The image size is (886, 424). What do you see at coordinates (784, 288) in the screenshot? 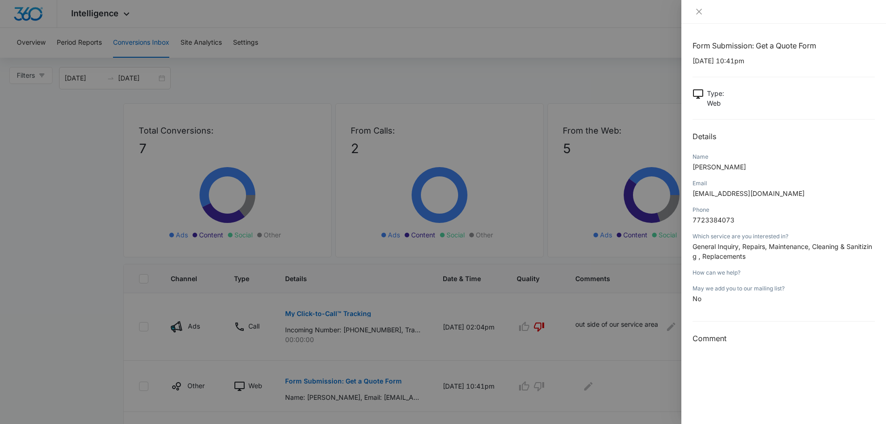
I see `div: May we add you to our mailing list?` at bounding box center [784, 288].